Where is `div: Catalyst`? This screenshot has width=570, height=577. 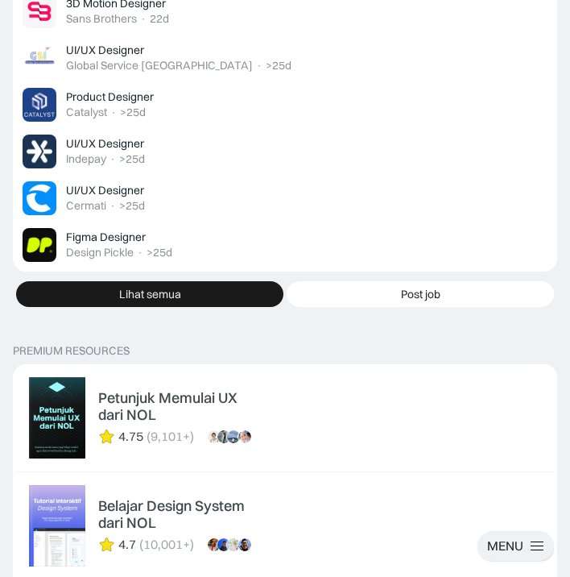 div: Catalyst is located at coordinates (86, 112).